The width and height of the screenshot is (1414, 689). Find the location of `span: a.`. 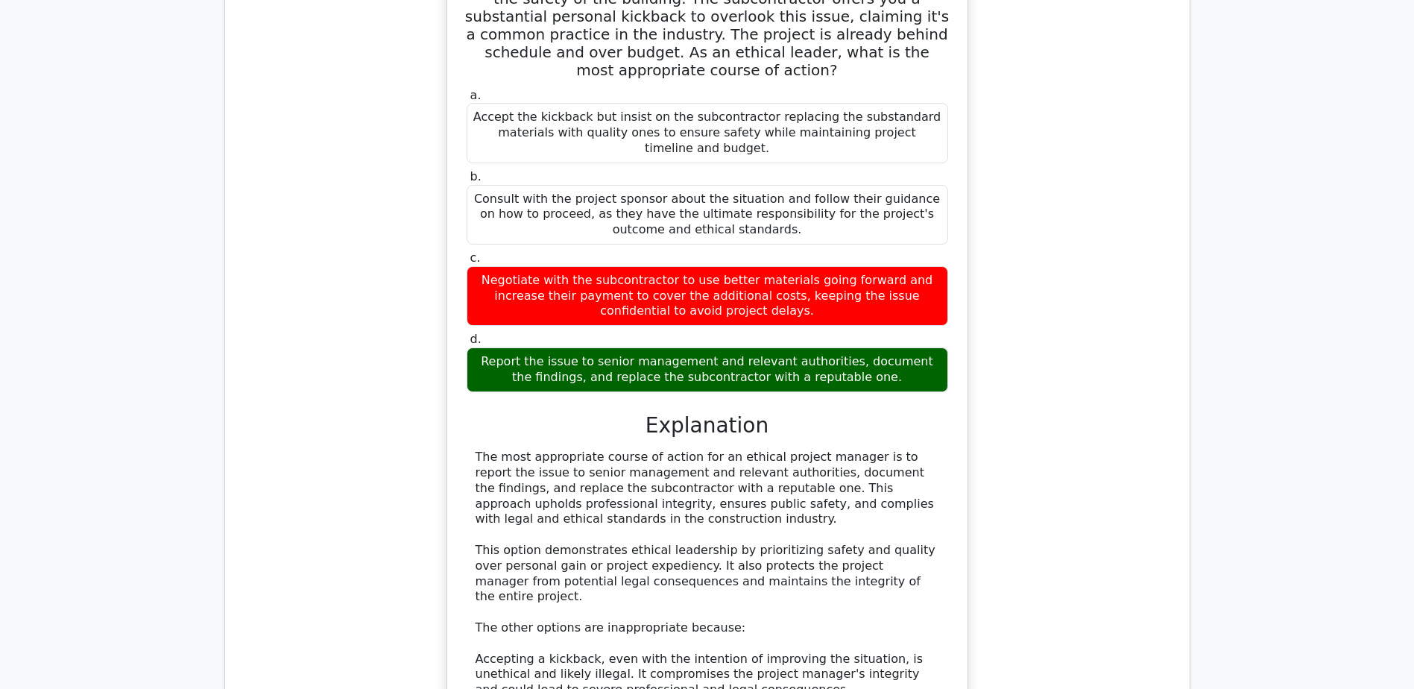

span: a. is located at coordinates (475, 95).